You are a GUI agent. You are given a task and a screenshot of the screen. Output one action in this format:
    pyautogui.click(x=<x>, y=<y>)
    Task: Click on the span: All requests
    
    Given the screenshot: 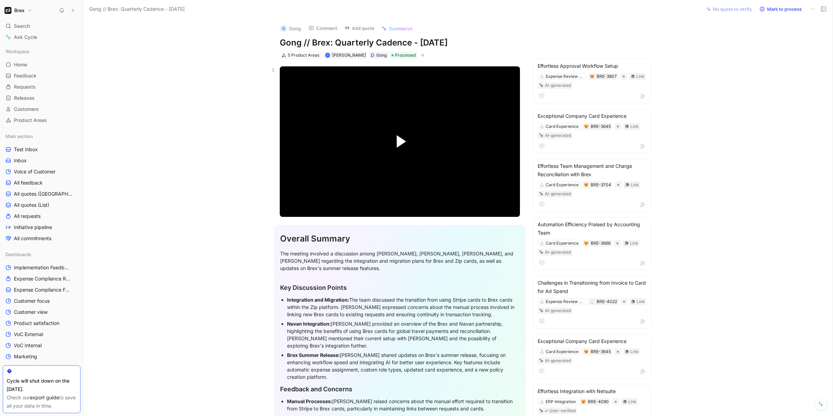 What is the action you would take?
    pyautogui.click(x=27, y=216)
    